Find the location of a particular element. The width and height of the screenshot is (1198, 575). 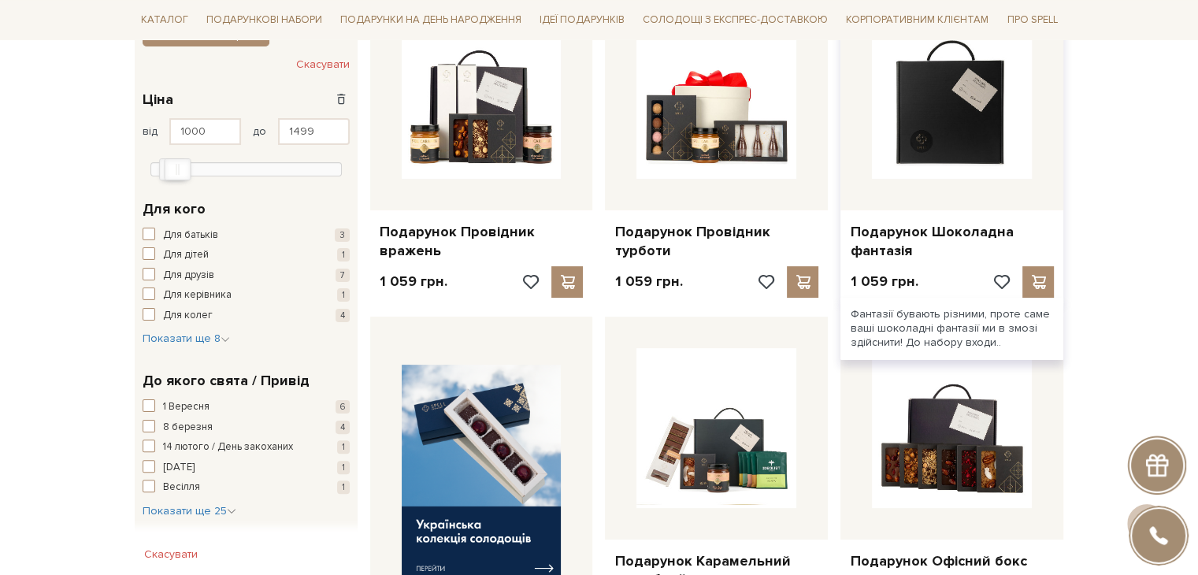

span: Про Spell is located at coordinates (1031, 20).